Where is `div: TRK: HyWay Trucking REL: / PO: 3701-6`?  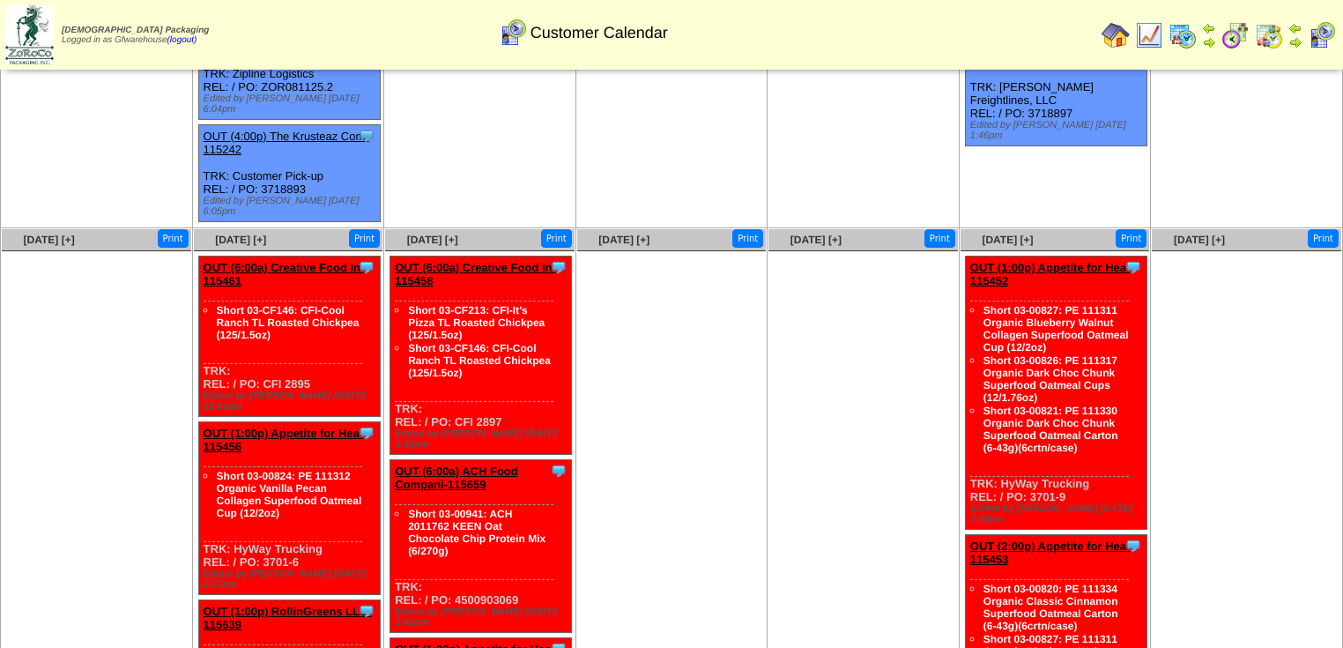
div: TRK: HyWay Trucking REL: / PO: 3701-6 is located at coordinates (289, 509).